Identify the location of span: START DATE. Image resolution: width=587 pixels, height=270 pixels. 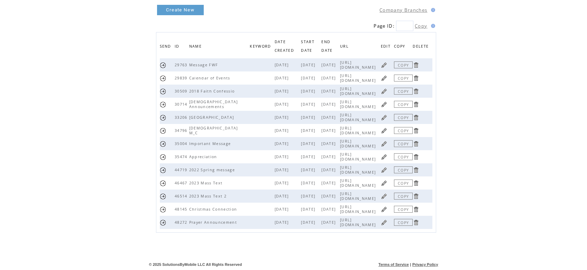
(307, 47).